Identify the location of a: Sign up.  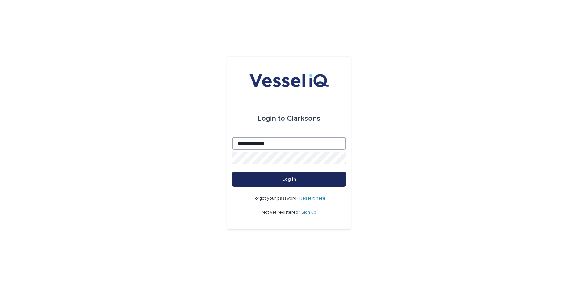
(309, 212).